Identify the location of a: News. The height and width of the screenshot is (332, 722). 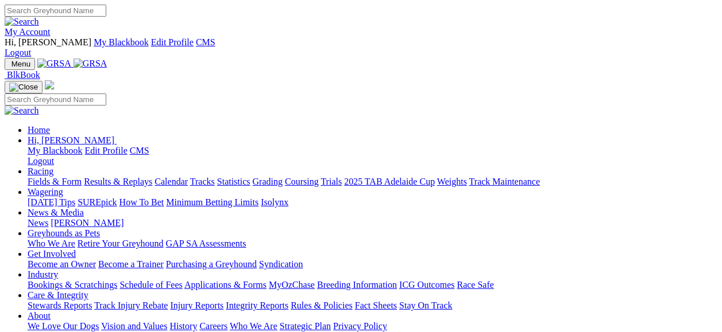
(38, 223).